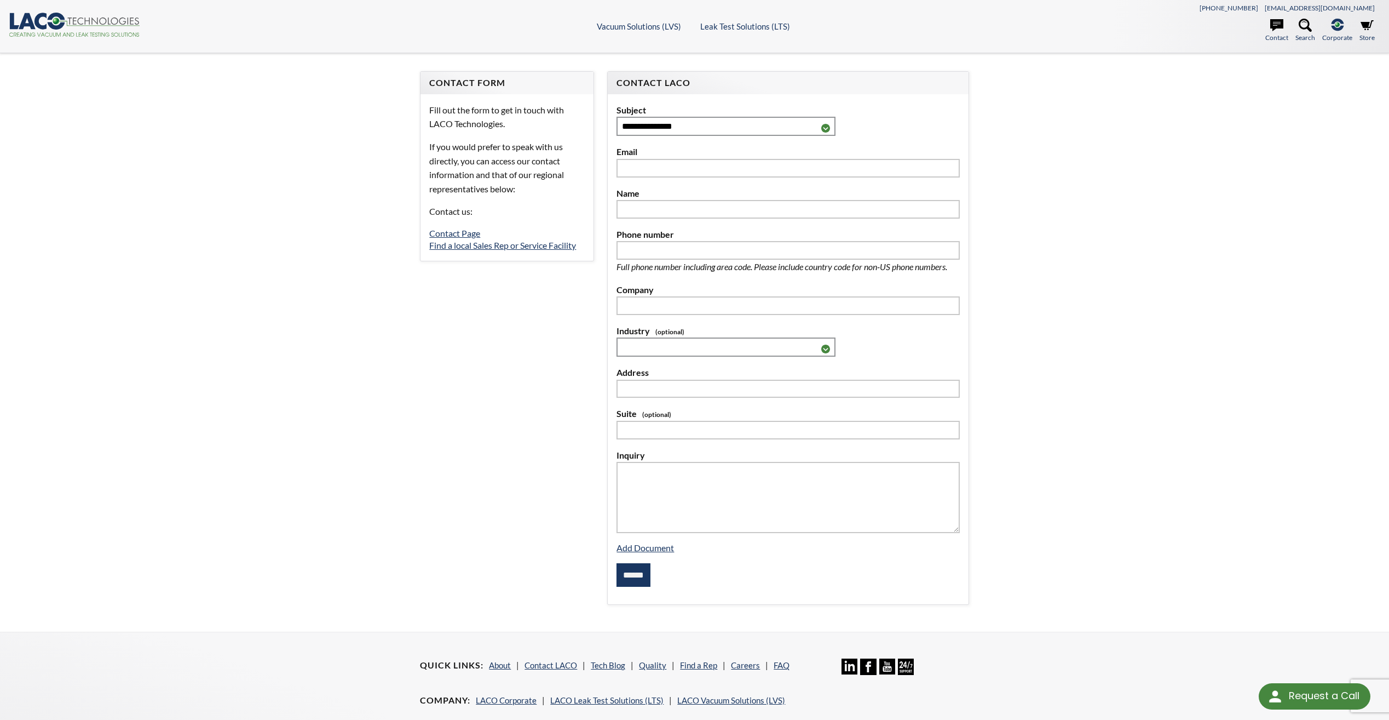 This screenshot has height=720, width=1389. Describe the element at coordinates (906, 666) in the screenshot. I see `img: 24/7 Support Icon` at that location.